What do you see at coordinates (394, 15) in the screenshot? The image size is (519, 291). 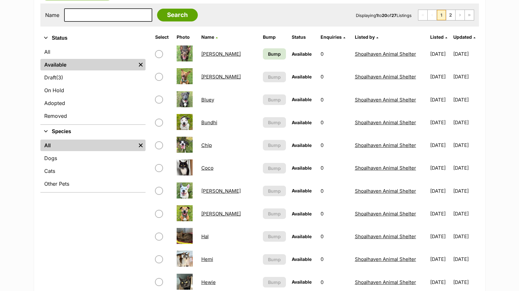 I see `strong: 27` at bounding box center [394, 15].